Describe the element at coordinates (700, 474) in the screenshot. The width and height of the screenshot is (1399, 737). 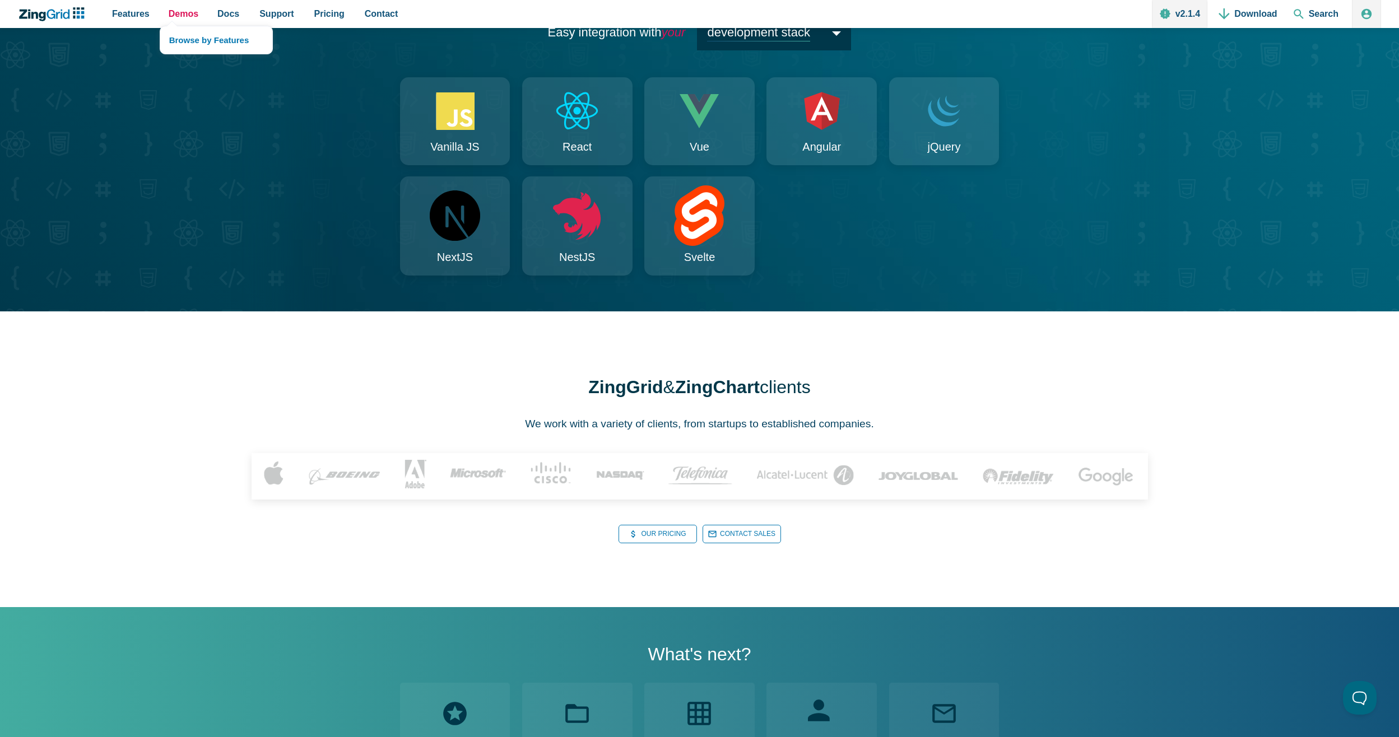
I see `img: ZingGrid Clients` at that location.